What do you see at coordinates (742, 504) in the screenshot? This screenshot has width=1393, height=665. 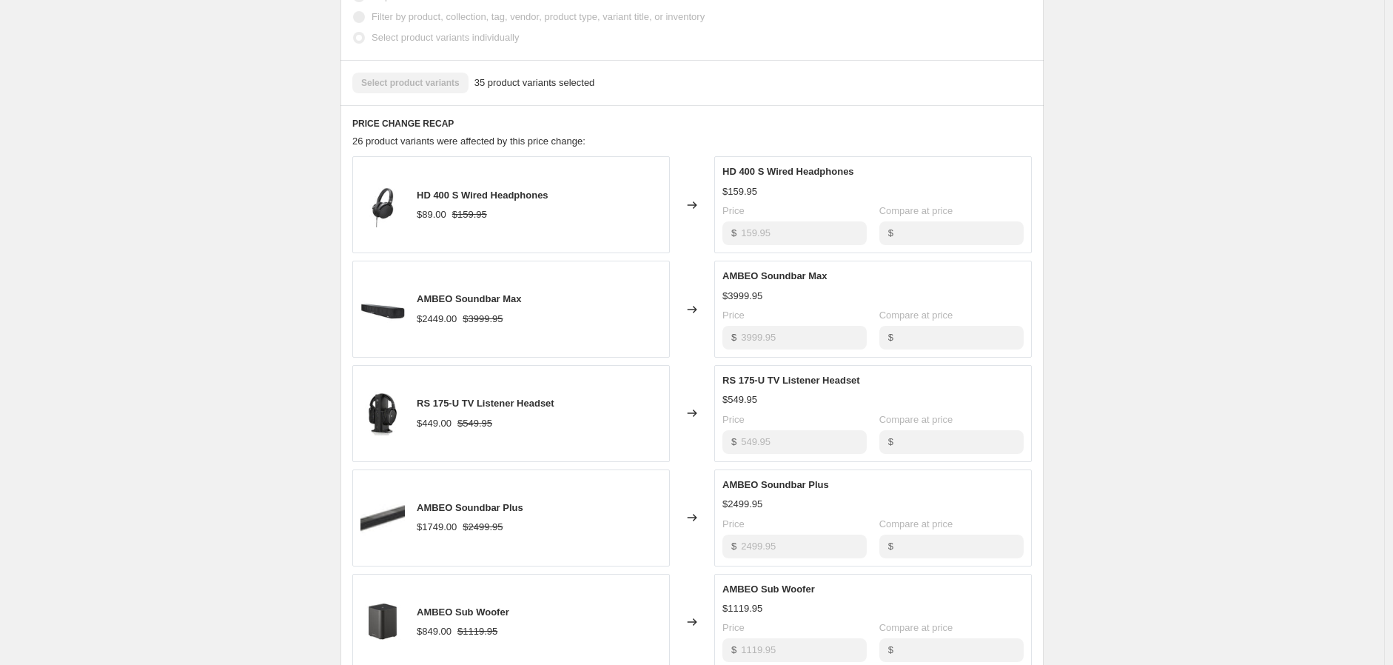 I see `div: $2499.95` at bounding box center [742, 504].